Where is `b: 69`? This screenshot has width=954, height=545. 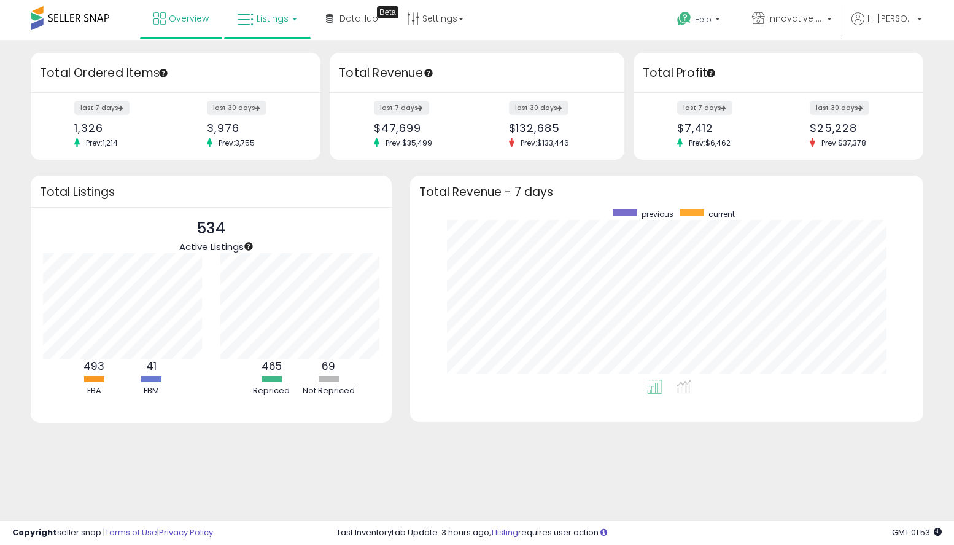 b: 69 is located at coordinates (328, 366).